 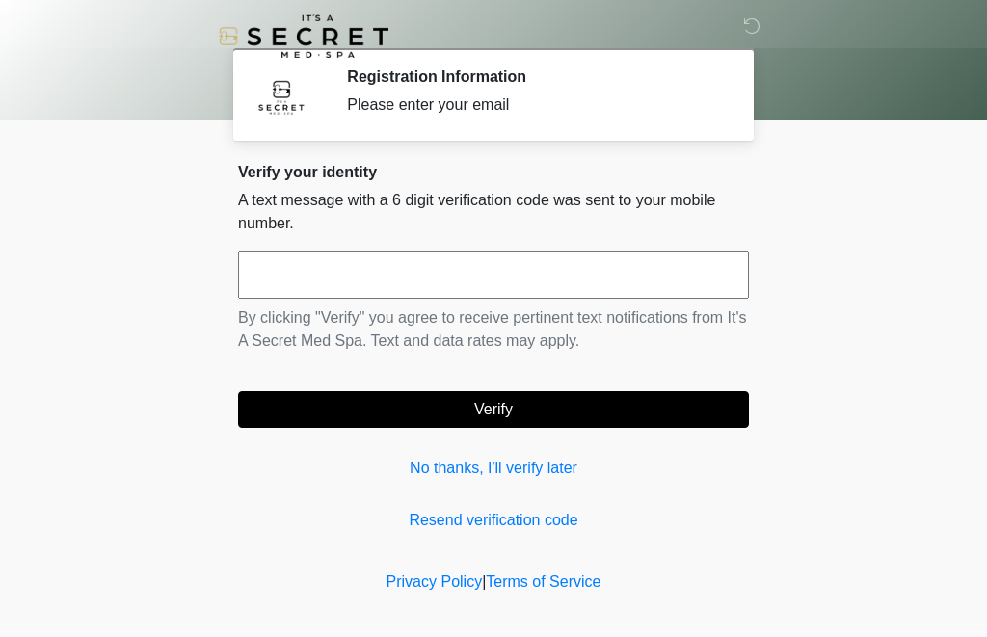 What do you see at coordinates (494, 521) in the screenshot?
I see `a: Resend verification code` at bounding box center [494, 521].